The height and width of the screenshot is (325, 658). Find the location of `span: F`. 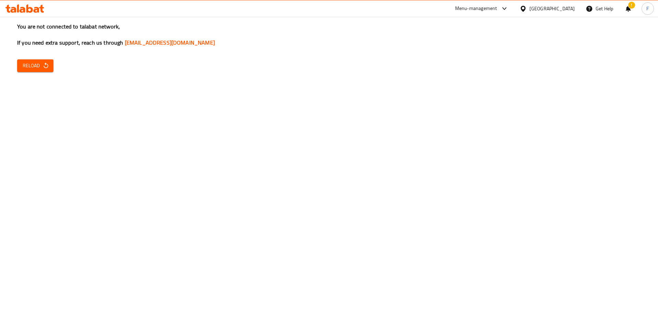

span: F is located at coordinates (648, 9).